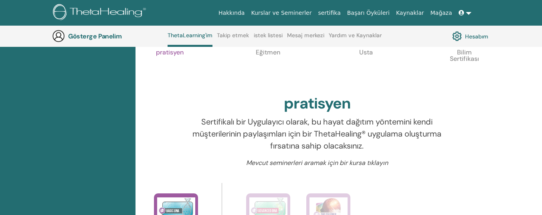  Describe the element at coordinates (368, 13) in the screenshot. I see `font: Başarı Öyküleri` at that location.